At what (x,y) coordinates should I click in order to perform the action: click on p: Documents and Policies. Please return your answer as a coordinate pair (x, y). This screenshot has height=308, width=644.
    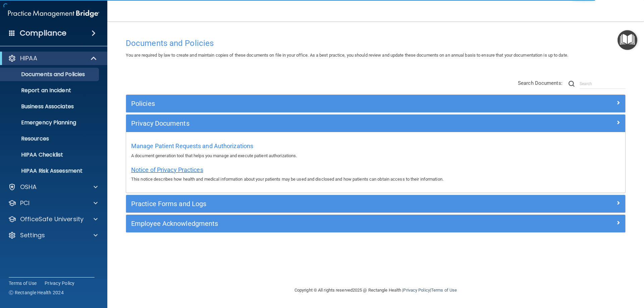
    Looking at the image, I should click on (50, 74).